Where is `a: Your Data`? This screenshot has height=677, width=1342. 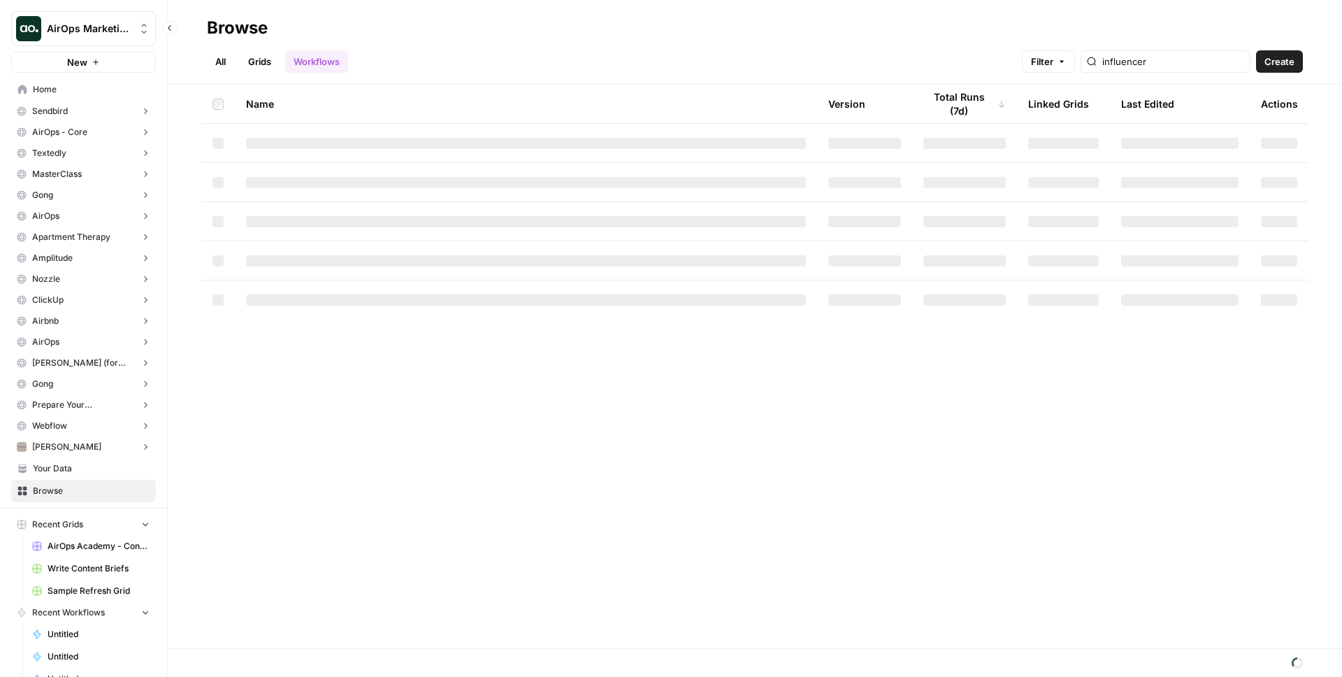 a: Your Data is located at coordinates (83, 468).